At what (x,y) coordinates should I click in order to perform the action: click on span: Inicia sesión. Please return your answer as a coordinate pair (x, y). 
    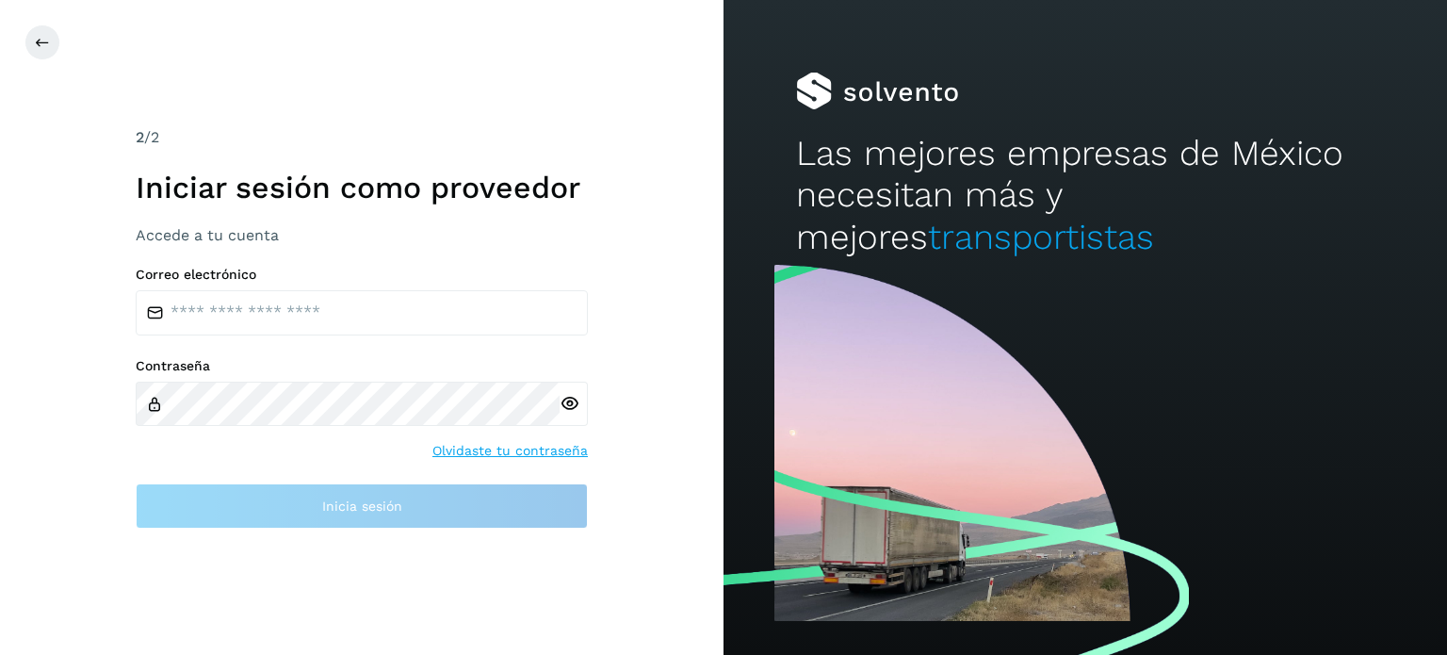
    Looking at the image, I should click on (362, 506).